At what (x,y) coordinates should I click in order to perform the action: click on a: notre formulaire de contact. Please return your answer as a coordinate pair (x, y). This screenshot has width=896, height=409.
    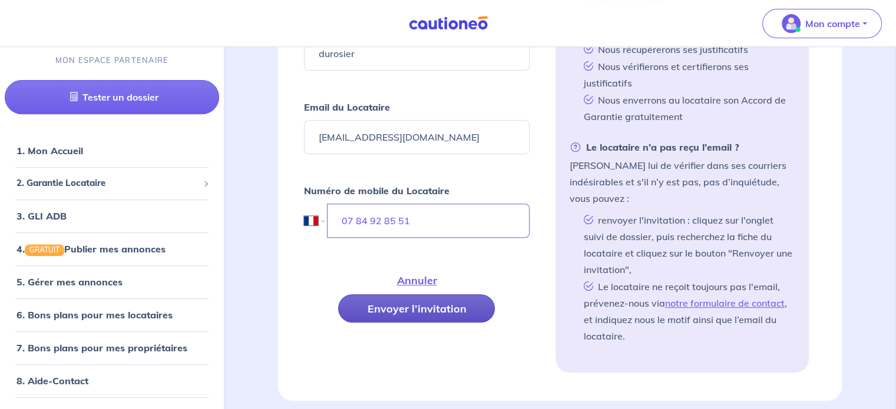
    Looking at the image, I should click on (724, 303).